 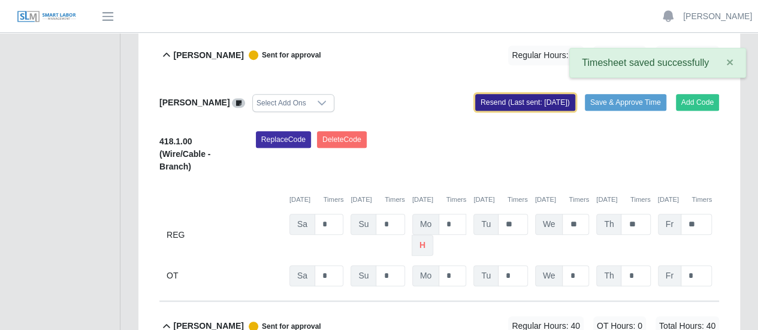 What do you see at coordinates (284, 140) in the screenshot?
I see `button: ReplaceCode` at bounding box center [284, 140].